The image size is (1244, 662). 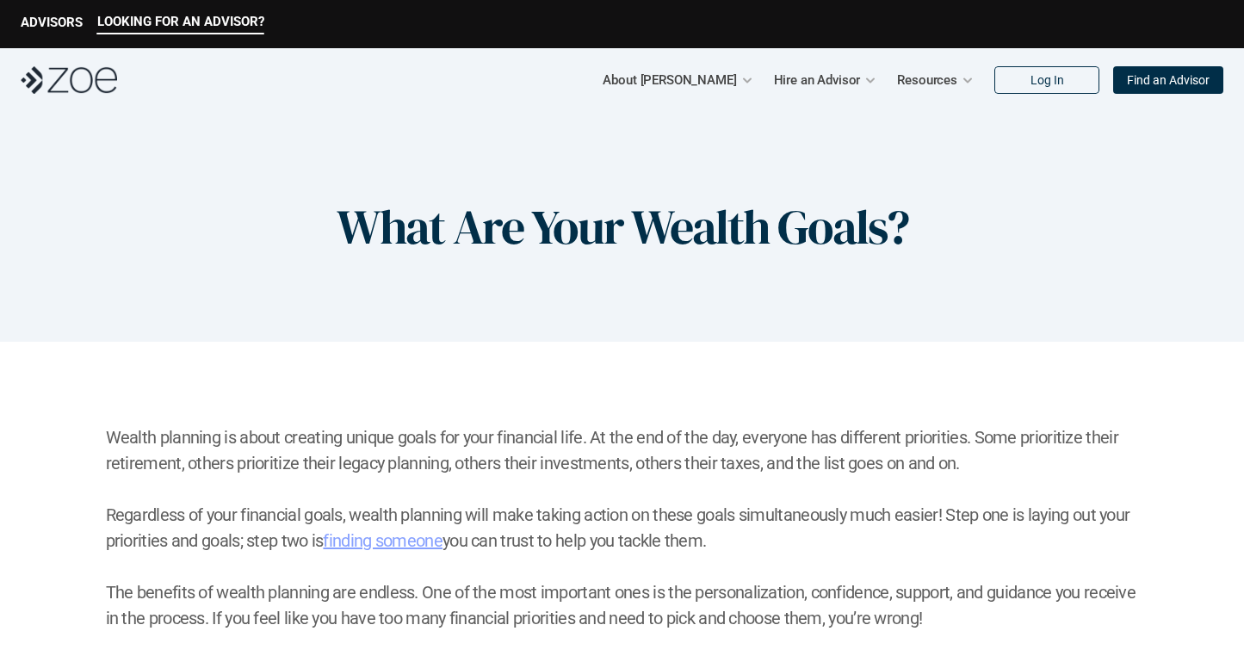 I want to click on h1: What Are Your Wealth Goals?, so click(x=623, y=226).